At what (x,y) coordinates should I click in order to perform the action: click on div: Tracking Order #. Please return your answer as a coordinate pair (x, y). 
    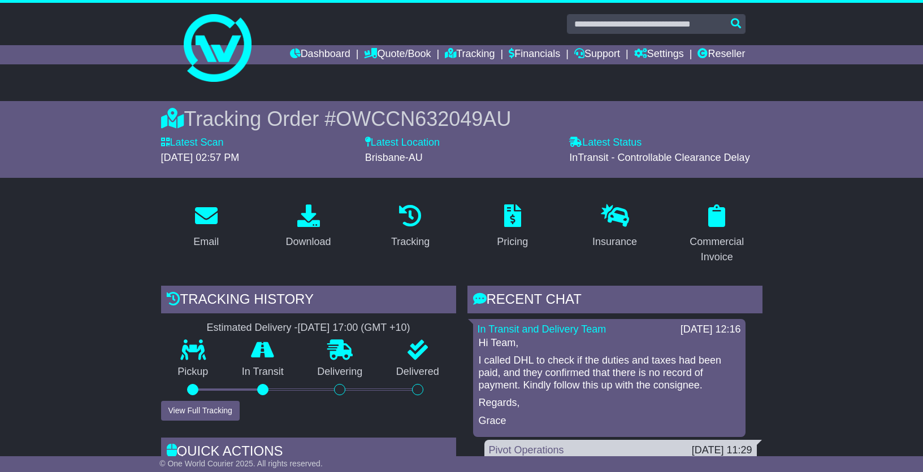
    Looking at the image, I should click on (462, 119).